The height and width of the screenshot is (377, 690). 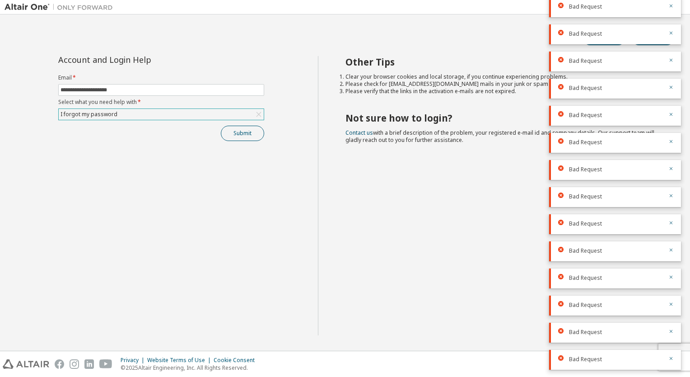 I want to click on label: Email, so click(x=161, y=78).